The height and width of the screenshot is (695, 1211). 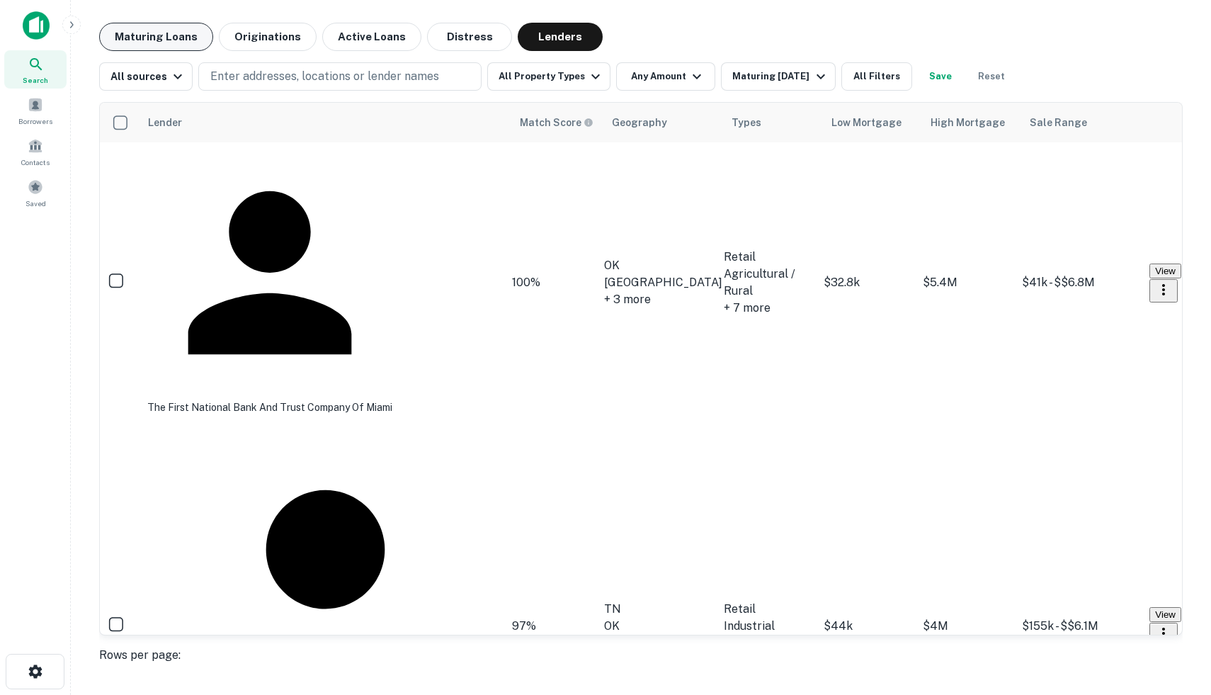 What do you see at coordinates (35, 69) in the screenshot?
I see `div: Search` at bounding box center [35, 69].